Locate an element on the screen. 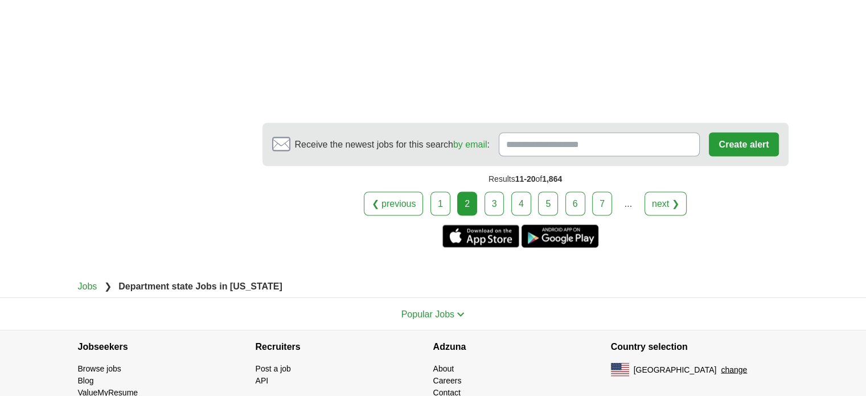 The height and width of the screenshot is (396, 866). img: toggle icon is located at coordinates (461, 314).